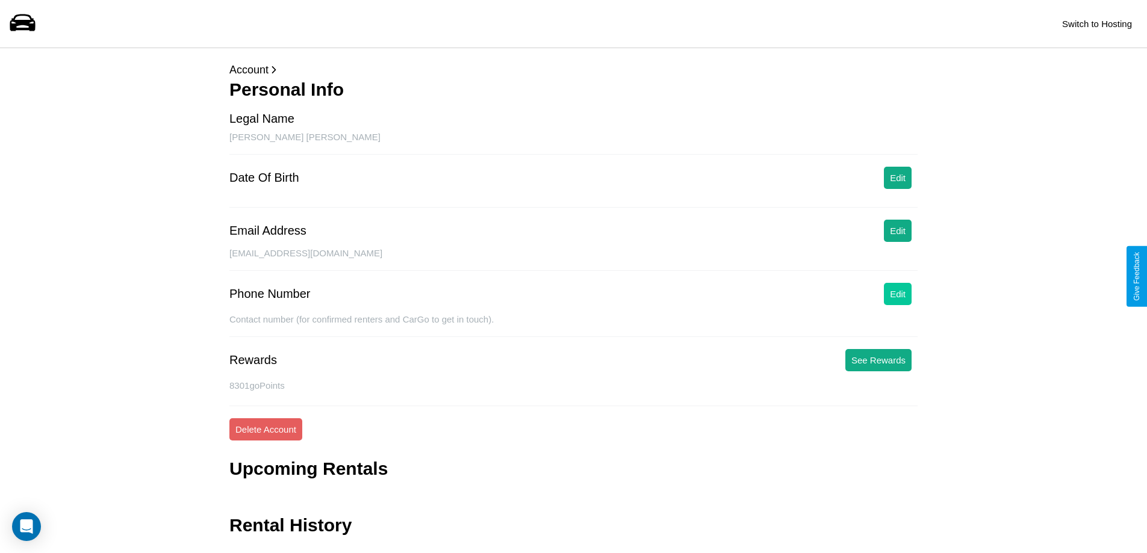 The height and width of the screenshot is (553, 1147). Describe the element at coordinates (268, 231) in the screenshot. I see `div: Email Address` at that location.